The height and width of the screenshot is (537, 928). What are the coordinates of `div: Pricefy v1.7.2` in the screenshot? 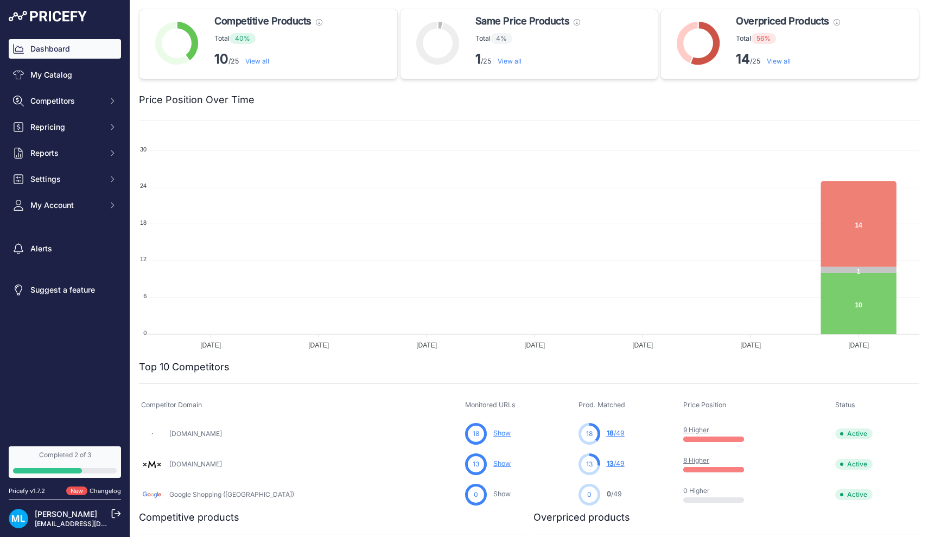 It's located at (27, 491).